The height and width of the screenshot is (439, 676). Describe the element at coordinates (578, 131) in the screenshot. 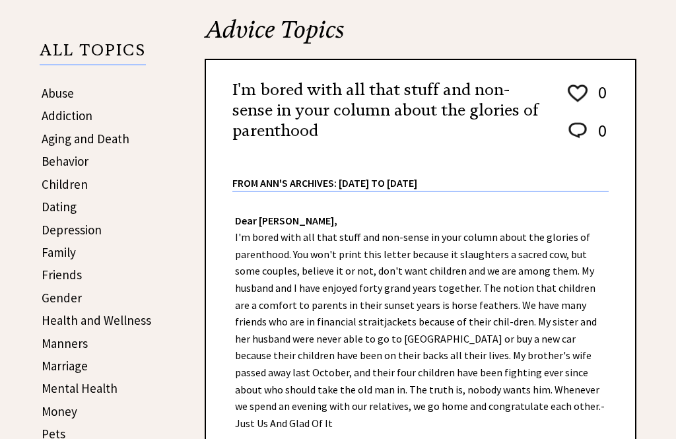

I see `img: message_round%202.png` at that location.